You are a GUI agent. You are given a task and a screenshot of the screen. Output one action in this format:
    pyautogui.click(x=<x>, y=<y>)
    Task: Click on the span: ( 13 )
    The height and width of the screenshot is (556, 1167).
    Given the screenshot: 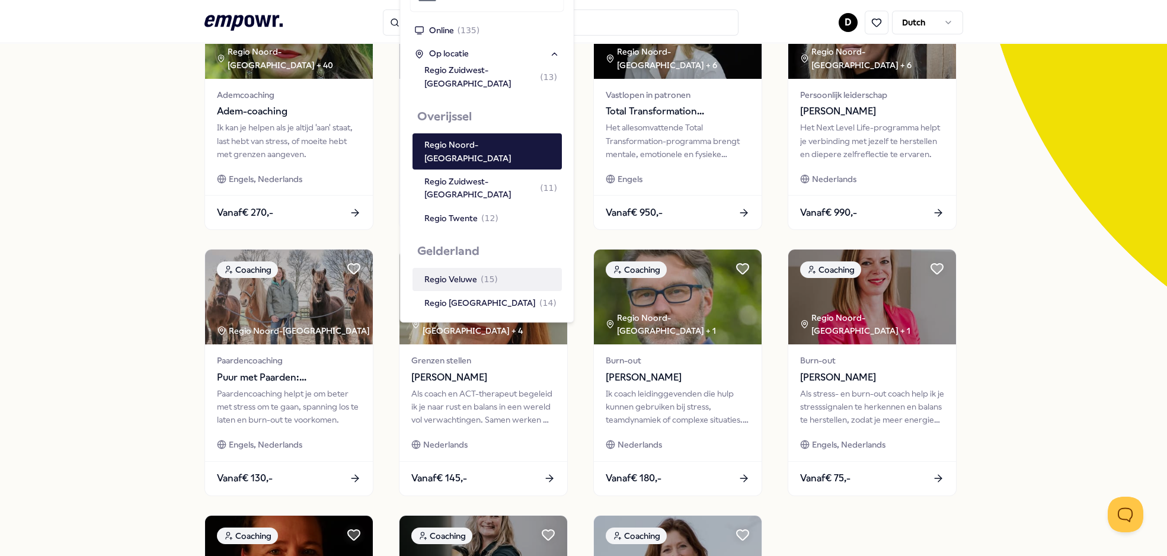 What is the action you would take?
    pyautogui.click(x=548, y=77)
    